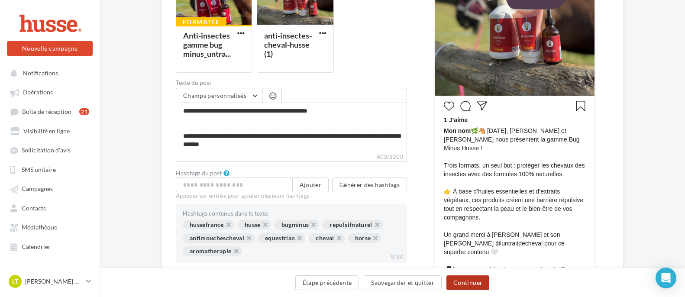 Image resolution: width=685 pixels, height=297 pixels. What do you see at coordinates (297, 225) in the screenshot?
I see `div: bugminus` at bounding box center [297, 225].